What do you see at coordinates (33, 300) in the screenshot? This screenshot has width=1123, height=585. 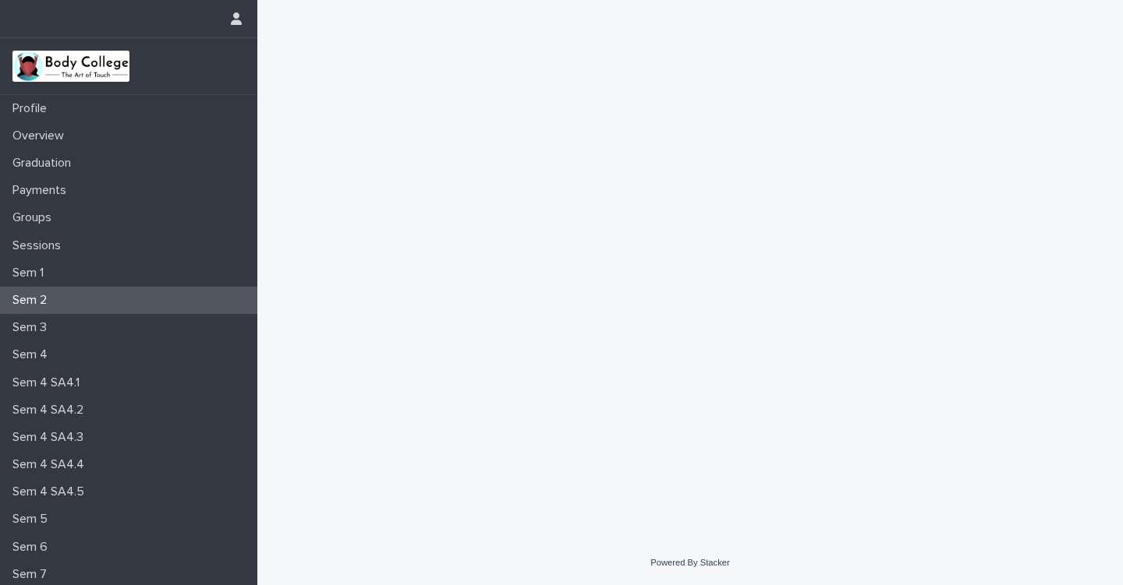 I see `p: Sem 2` at bounding box center [33, 300].